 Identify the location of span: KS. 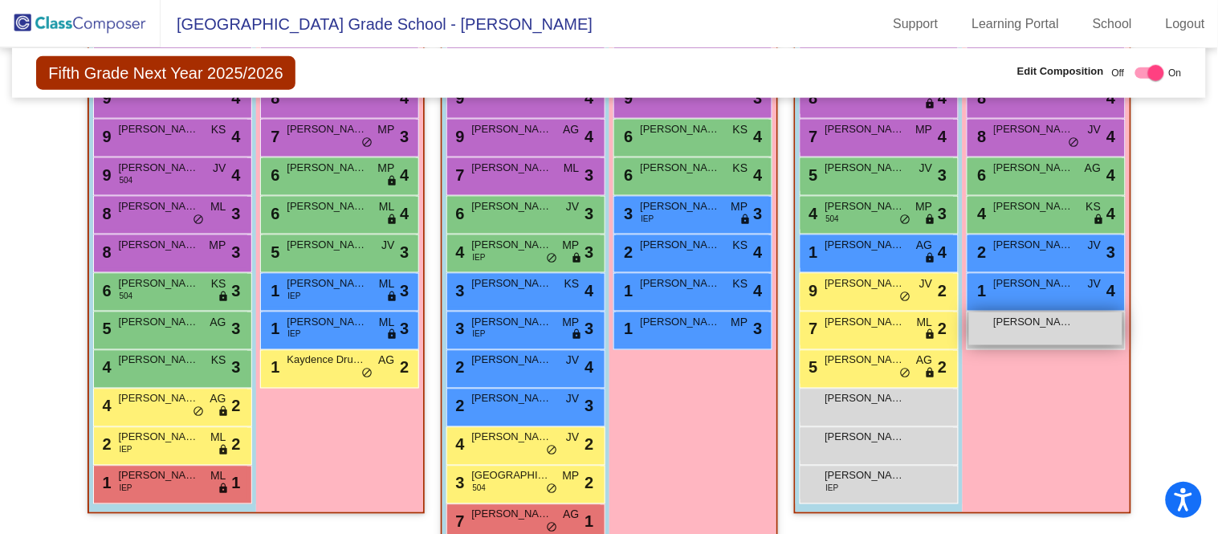
(740, 168).